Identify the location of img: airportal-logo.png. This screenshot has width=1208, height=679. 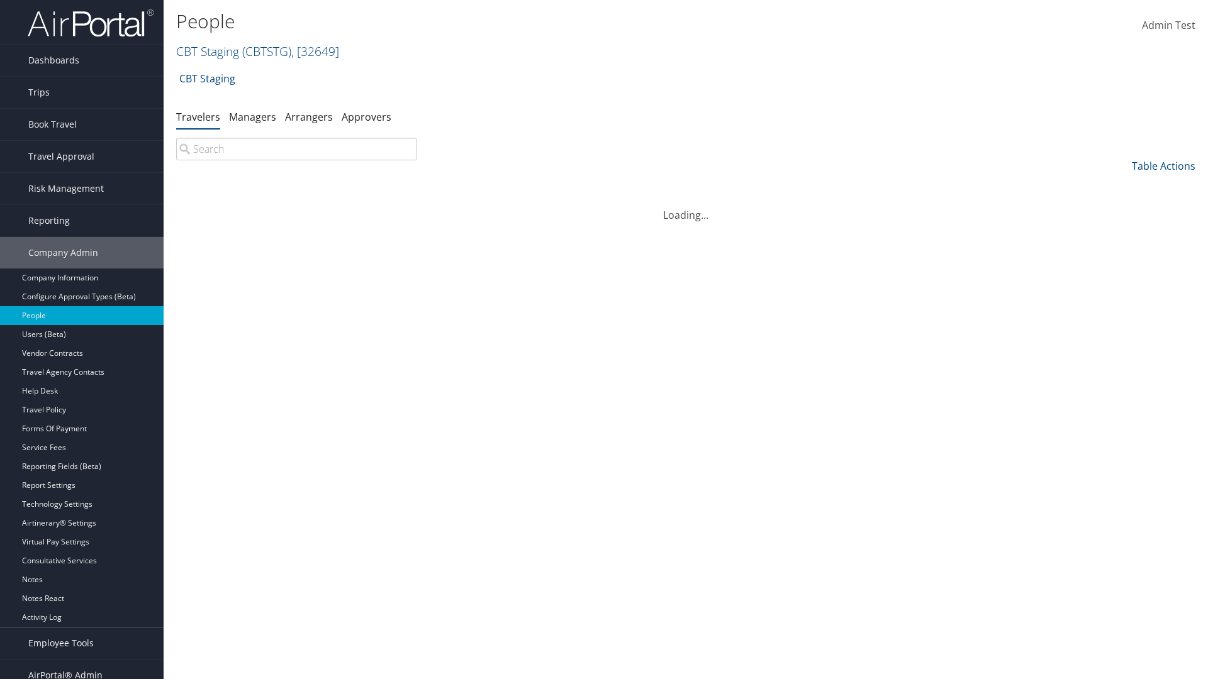
(91, 23).